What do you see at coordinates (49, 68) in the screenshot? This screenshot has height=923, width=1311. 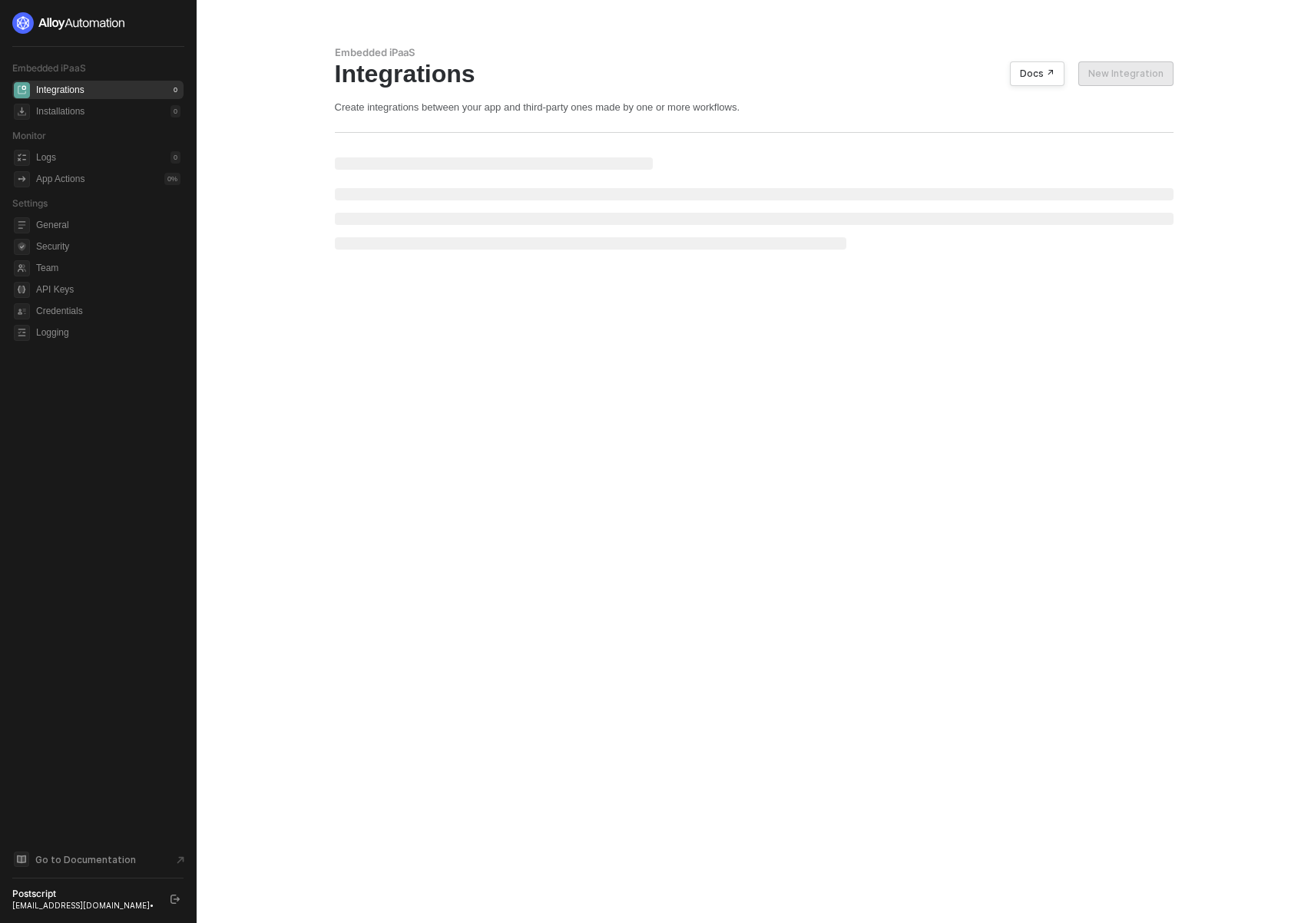 I see `span: Embedded iPaaS` at bounding box center [49, 68].